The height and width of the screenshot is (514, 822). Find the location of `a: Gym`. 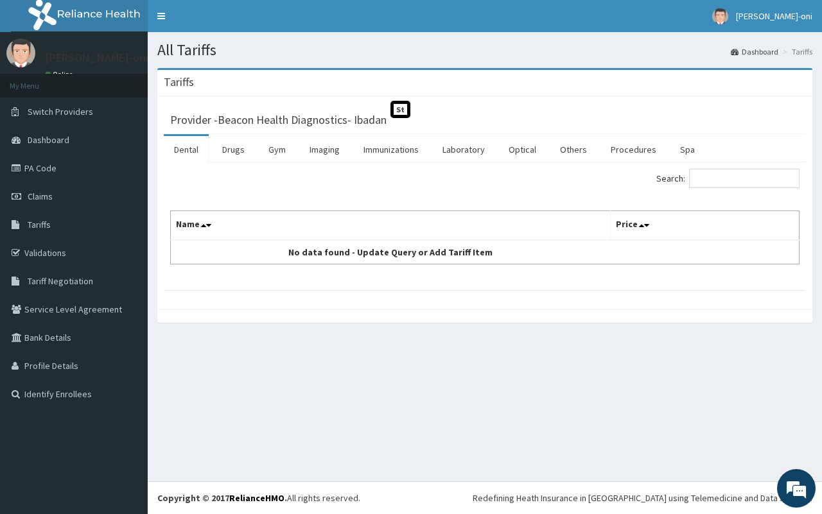

a: Gym is located at coordinates (277, 150).